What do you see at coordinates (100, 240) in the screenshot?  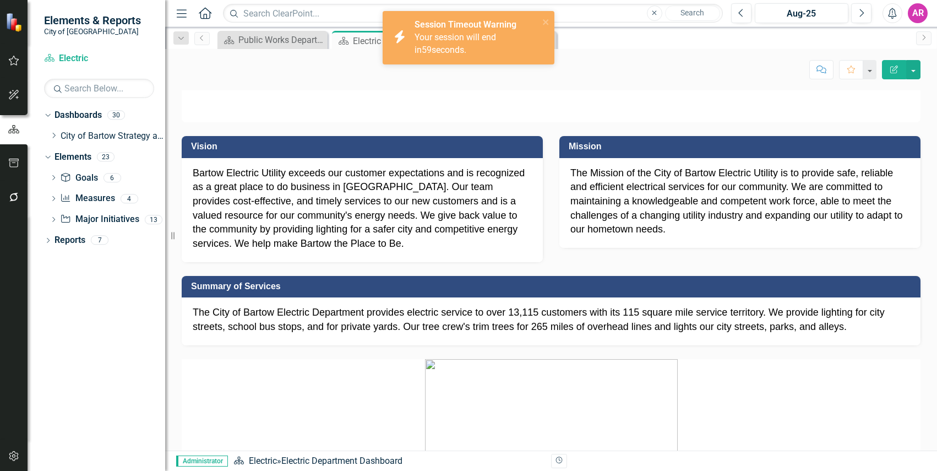 I see `div: 7` at bounding box center [100, 240].